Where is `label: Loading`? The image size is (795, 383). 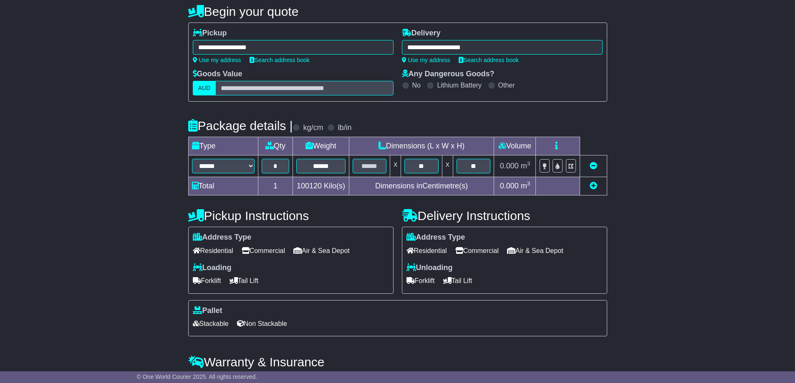
label: Loading is located at coordinates (212, 268).